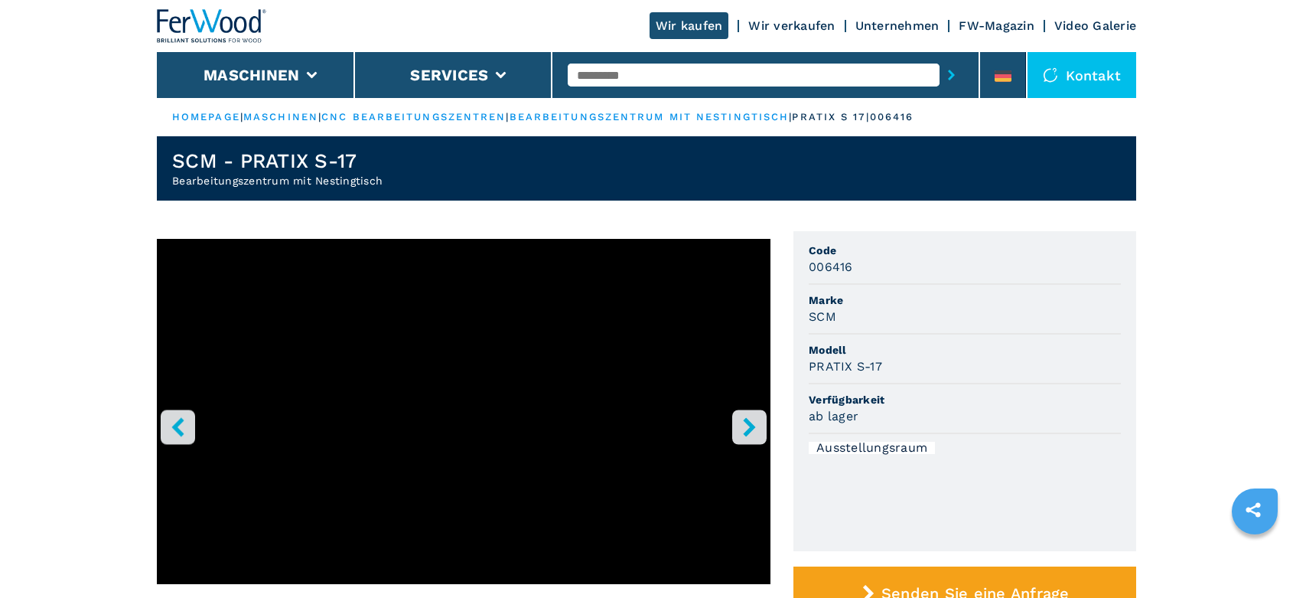  What do you see at coordinates (281, 116) in the screenshot?
I see `a: maschinen` at bounding box center [281, 116].